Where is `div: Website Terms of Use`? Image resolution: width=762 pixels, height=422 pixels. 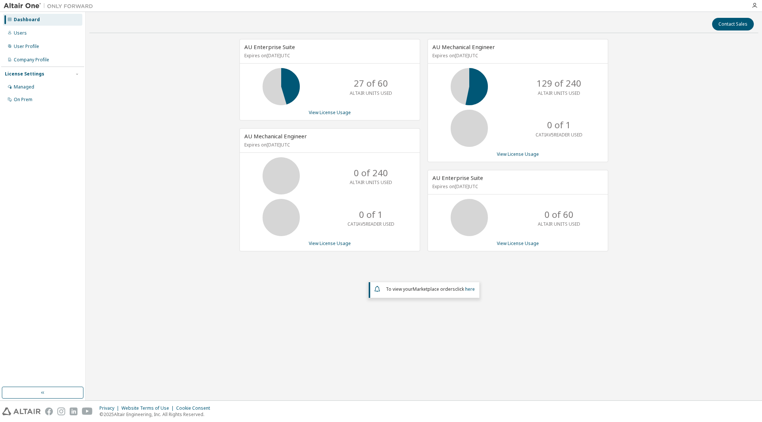
div: Website Terms of Use is located at coordinates (149, 409).